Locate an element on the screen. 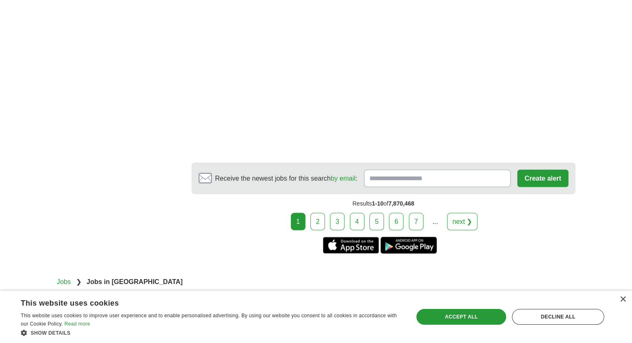  button: Create alert is located at coordinates (543, 178).